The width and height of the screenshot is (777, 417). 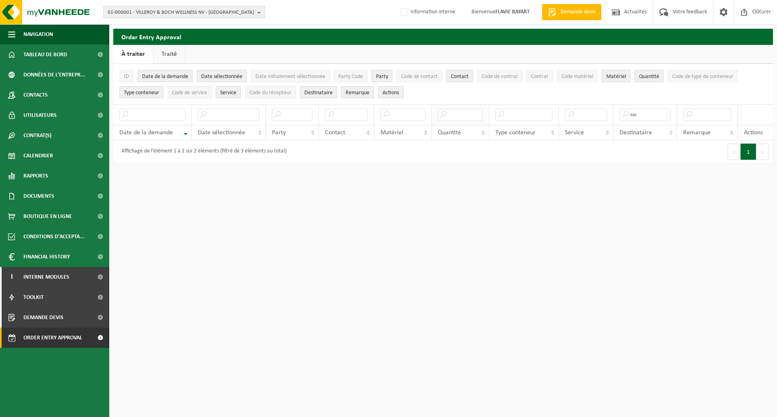 What do you see at coordinates (290, 76) in the screenshot?
I see `button: Date initialement sélectionnéeDate initialement sélectionnée: Activate to sort` at bounding box center [290, 76].